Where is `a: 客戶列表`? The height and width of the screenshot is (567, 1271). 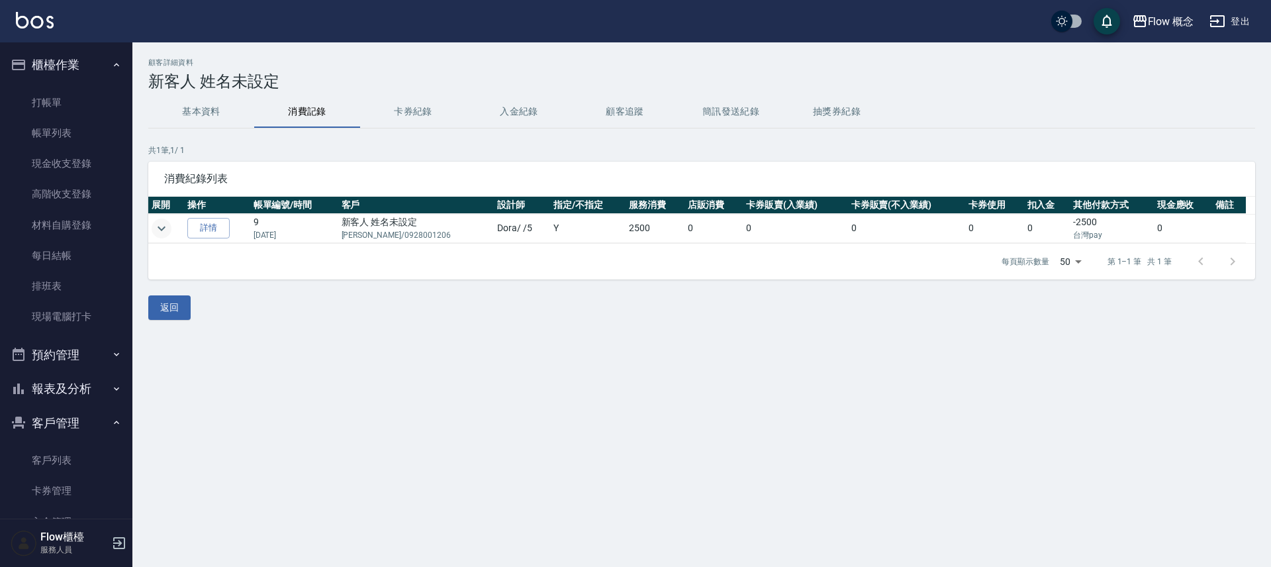
a: 客戶列表 is located at coordinates (66, 460).